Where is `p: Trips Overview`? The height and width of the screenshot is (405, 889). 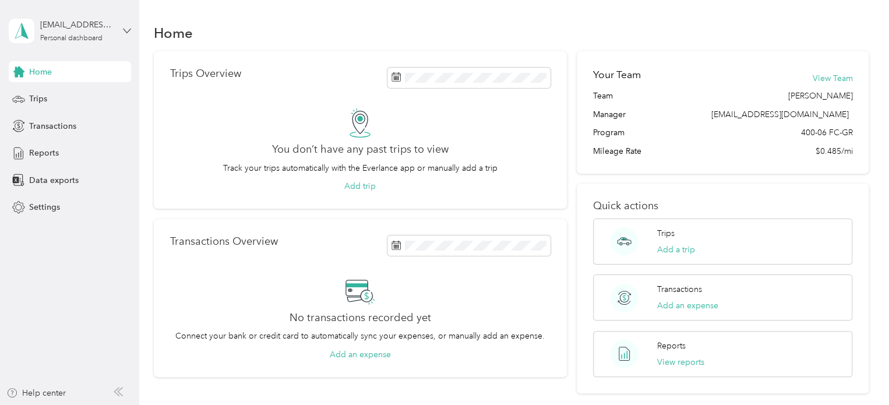 p: Trips Overview is located at coordinates (206, 73).